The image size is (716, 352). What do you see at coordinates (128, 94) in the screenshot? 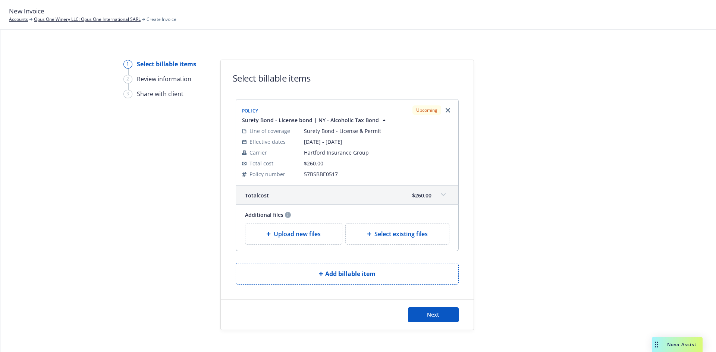
I see `div: 3` at bounding box center [128, 94].